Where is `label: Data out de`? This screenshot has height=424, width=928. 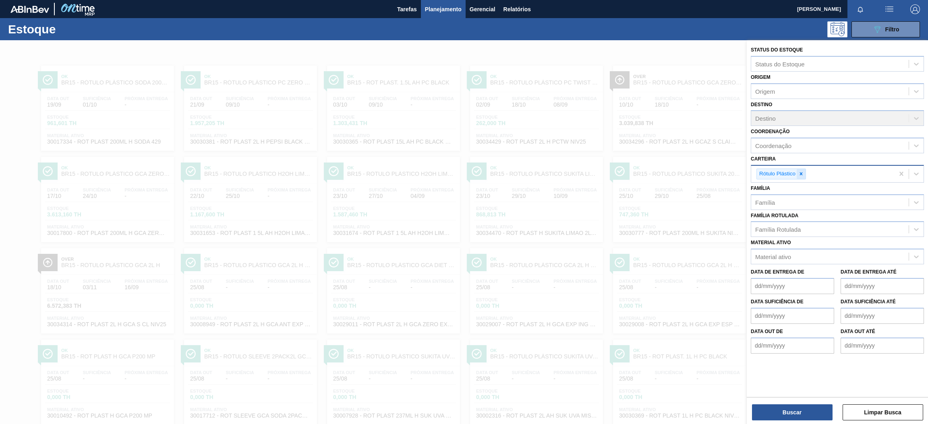 label: Data out de is located at coordinates (767, 332).